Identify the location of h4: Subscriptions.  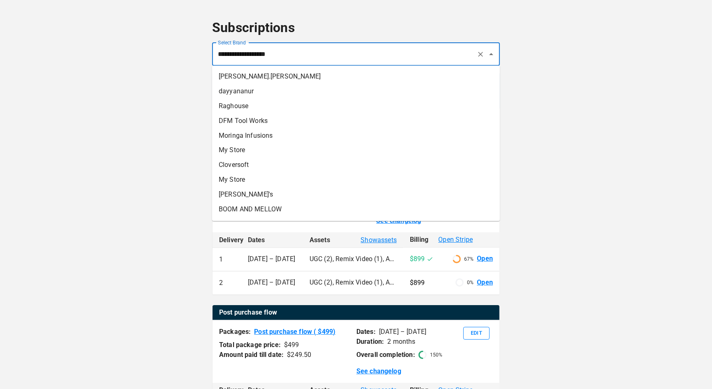
(356, 28).